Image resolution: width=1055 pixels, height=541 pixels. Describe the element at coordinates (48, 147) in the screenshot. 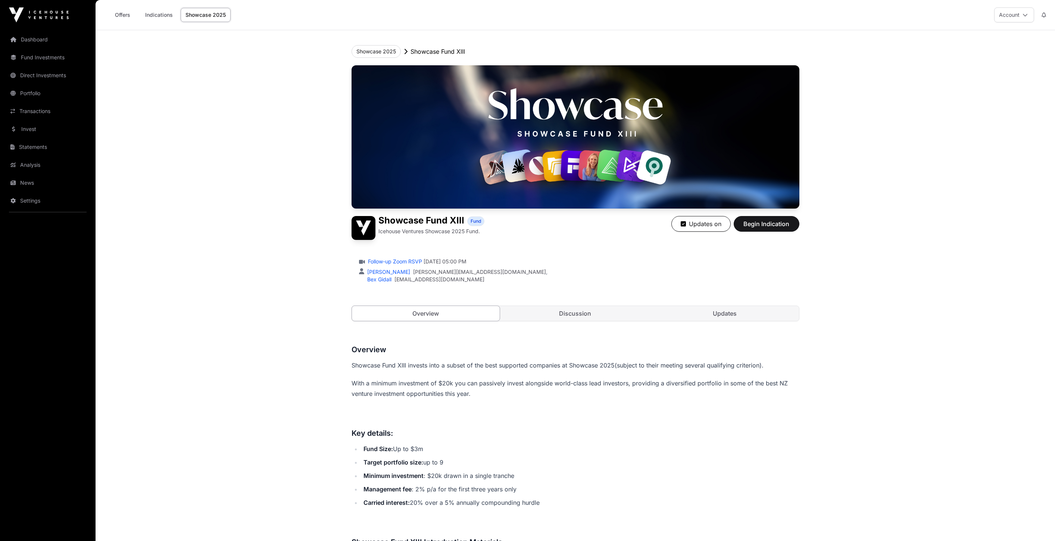

I see `a: Statements` at that location.